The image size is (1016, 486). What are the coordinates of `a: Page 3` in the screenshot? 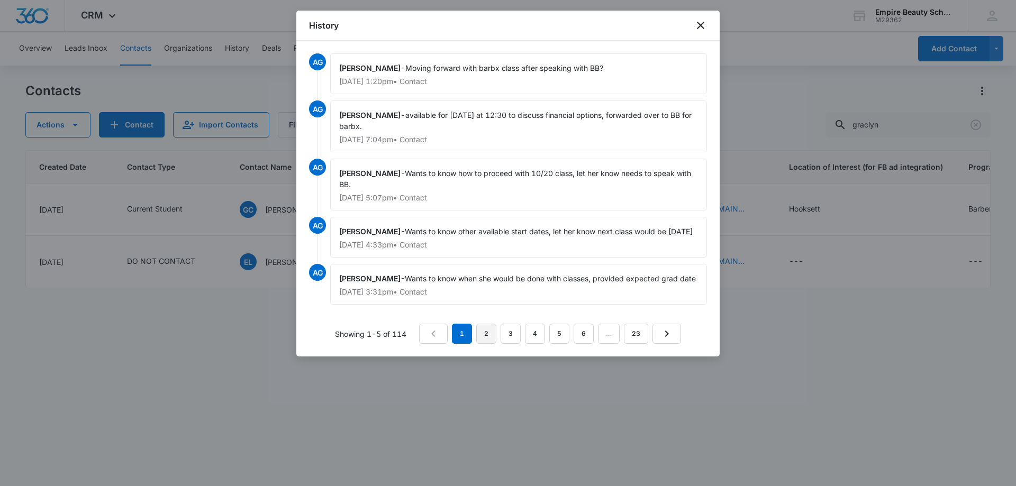 It's located at (511, 334).